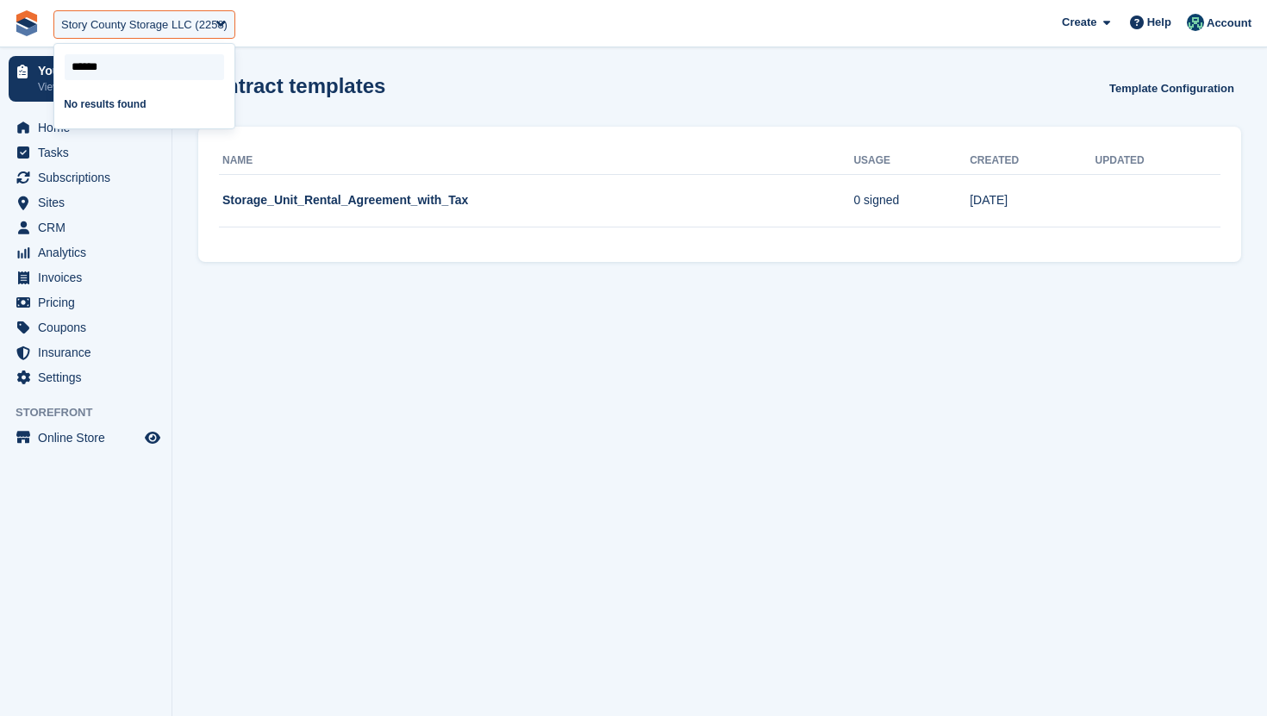  What do you see at coordinates (1171, 88) in the screenshot?
I see `a: Template Configuration` at bounding box center [1171, 88].